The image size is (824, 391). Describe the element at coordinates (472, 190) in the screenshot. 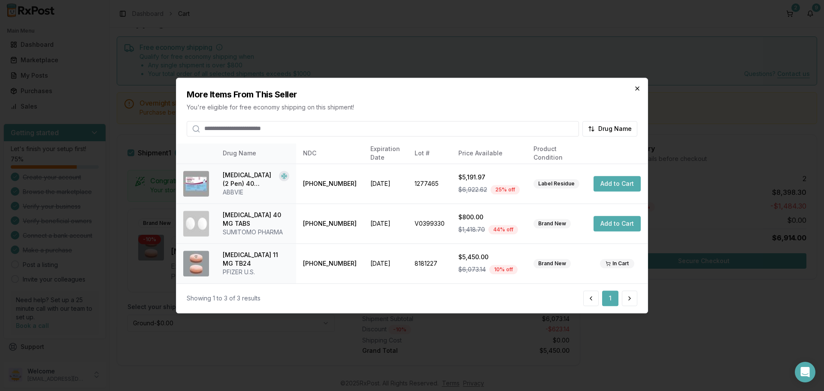

I see `span: $6,922.62` at that location.